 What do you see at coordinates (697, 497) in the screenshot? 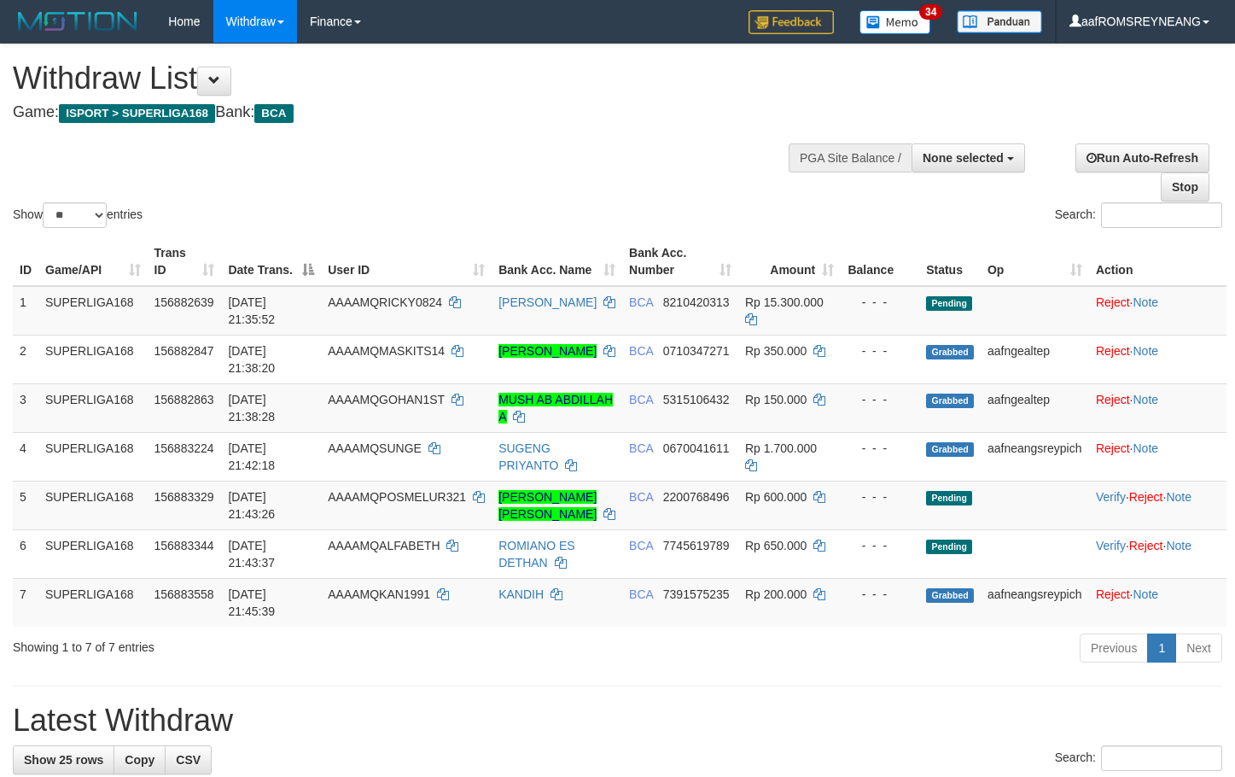
I see `span: Copy 2200768496 to clipboard` at bounding box center [697, 497].